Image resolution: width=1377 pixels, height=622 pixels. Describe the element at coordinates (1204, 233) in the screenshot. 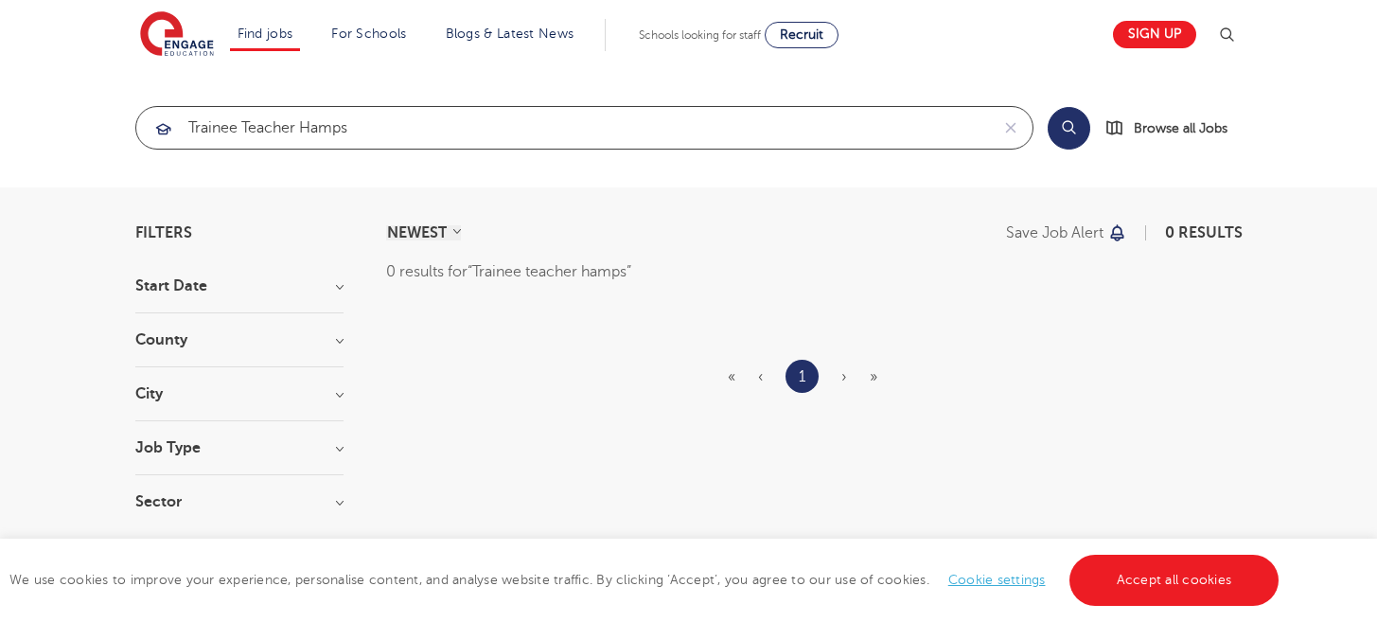

I see `span: 0 results` at that location.